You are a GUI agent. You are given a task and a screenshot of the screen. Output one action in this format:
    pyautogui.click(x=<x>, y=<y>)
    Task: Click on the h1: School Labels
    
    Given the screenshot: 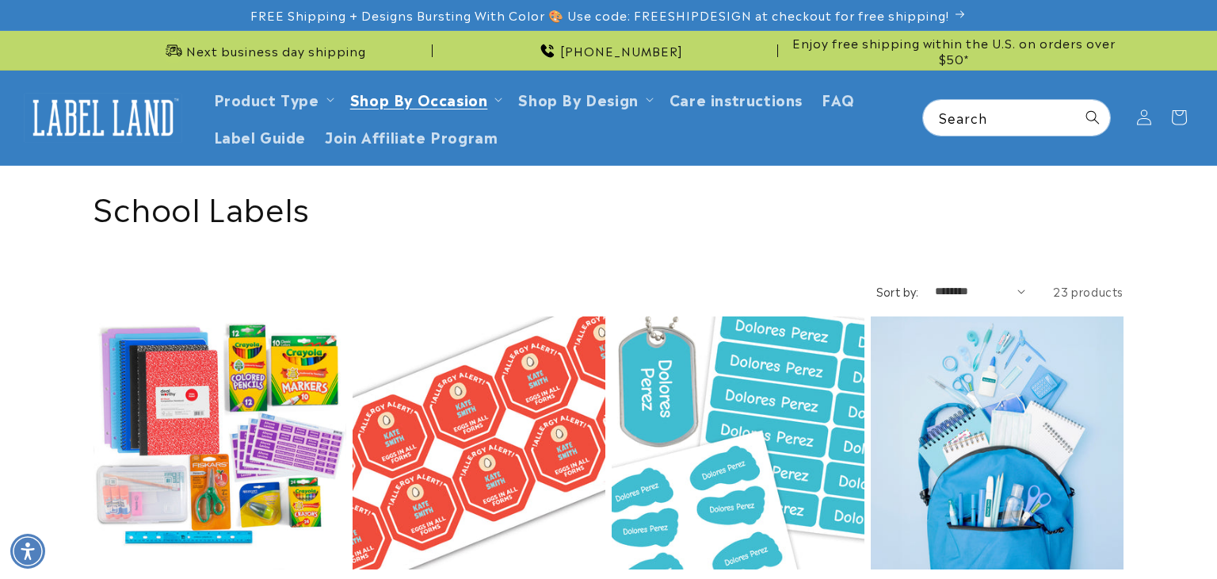 What is the action you would take?
    pyautogui.click(x=609, y=206)
    